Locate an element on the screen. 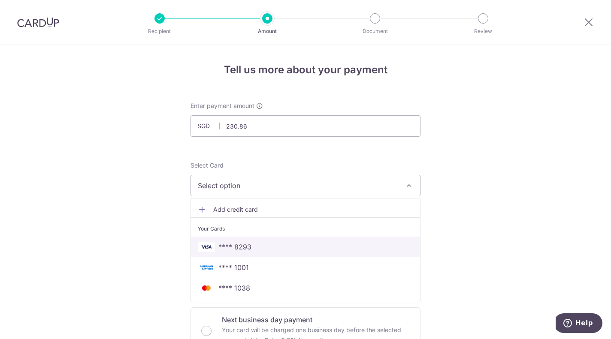 This screenshot has width=611, height=339. ul: Select option is located at coordinates (305, 250).